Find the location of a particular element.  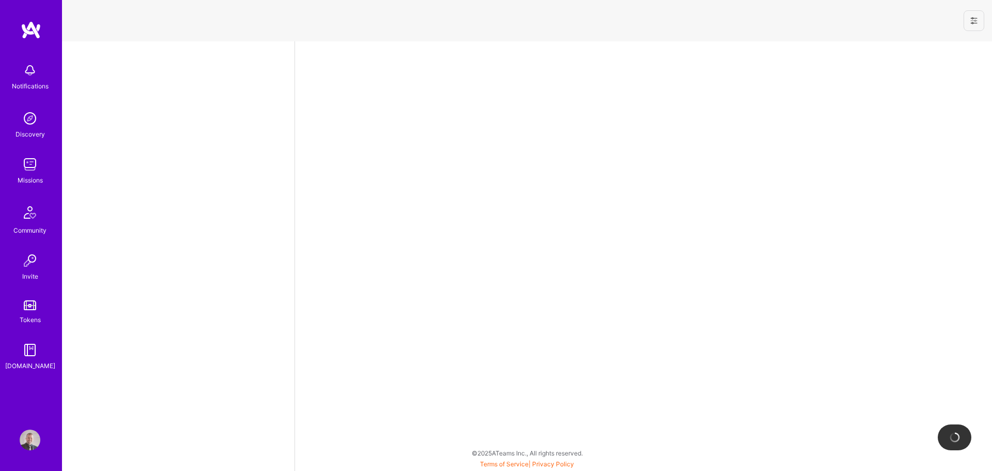

a: User Avatar is located at coordinates (30, 440).